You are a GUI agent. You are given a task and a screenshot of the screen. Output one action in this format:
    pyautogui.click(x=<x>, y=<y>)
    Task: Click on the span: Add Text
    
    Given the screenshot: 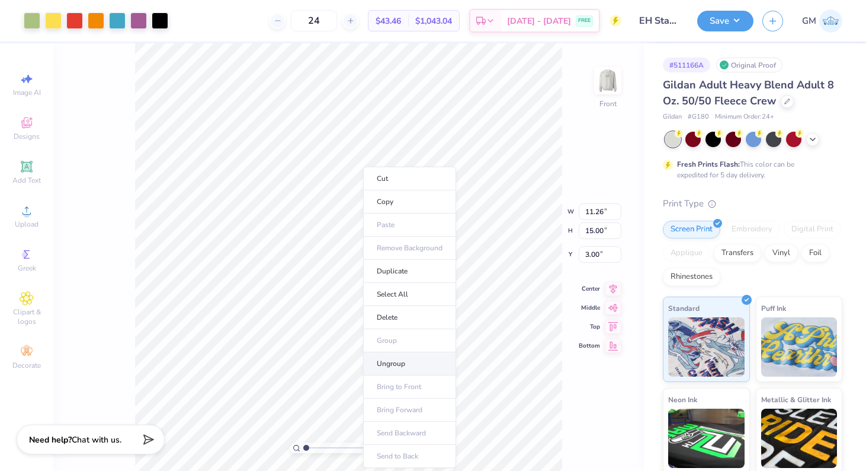 What is the action you would take?
    pyautogui.click(x=27, y=180)
    